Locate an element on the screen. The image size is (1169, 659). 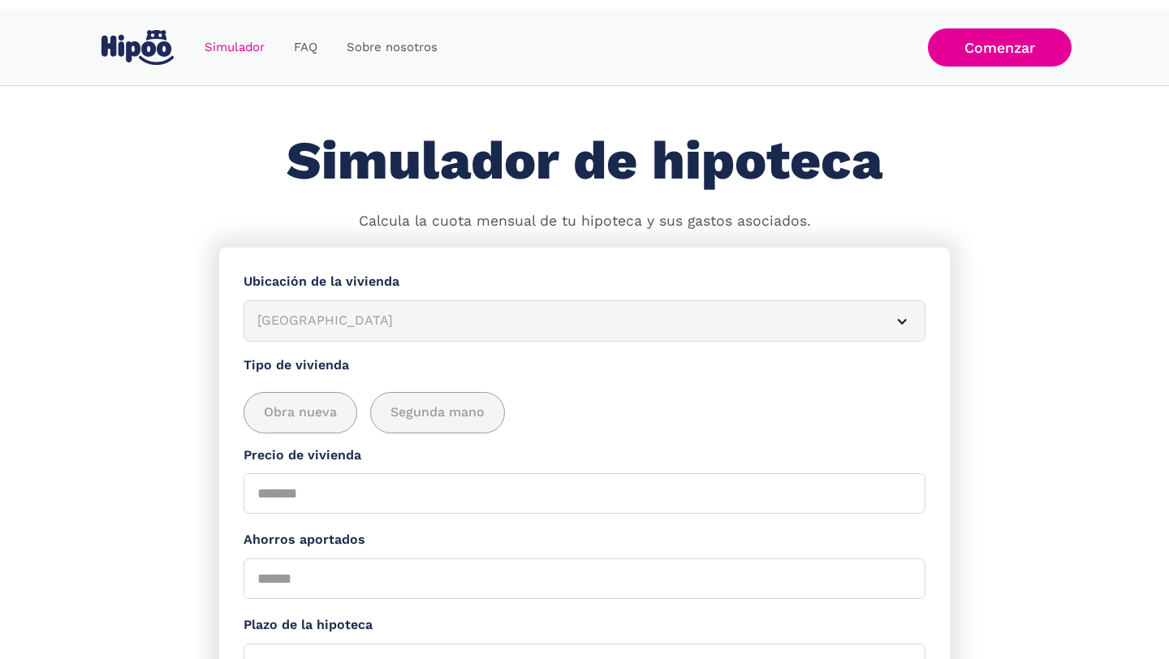
label: Ubicación de la vivienda is located at coordinates (585, 282).